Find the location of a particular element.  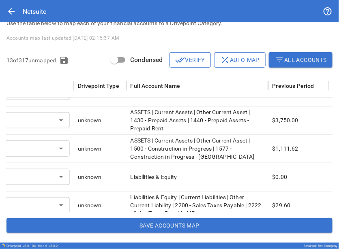

div: Savannah Bee Company is located at coordinates (320, 246).